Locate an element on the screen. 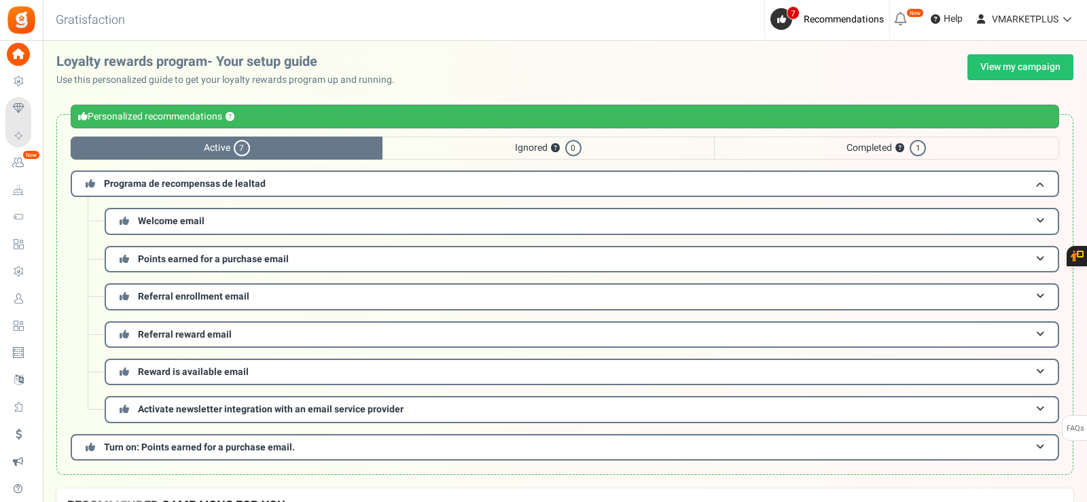  span: 0 is located at coordinates (574, 148).